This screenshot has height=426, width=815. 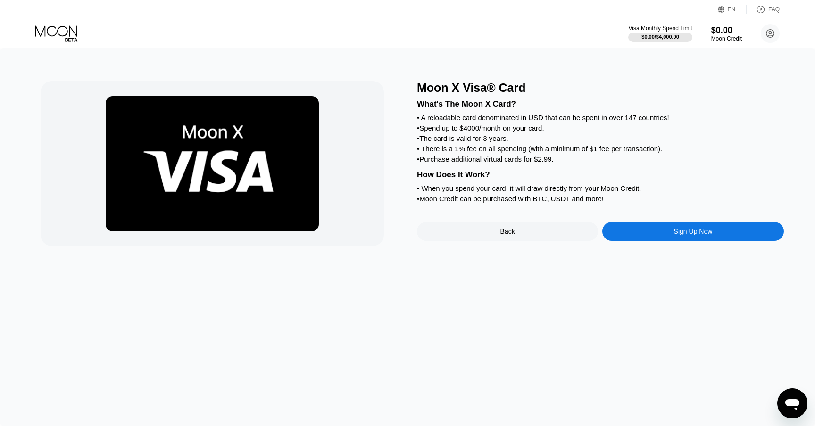 What do you see at coordinates (726, 30) in the screenshot?
I see `div: $0.00` at bounding box center [726, 30].